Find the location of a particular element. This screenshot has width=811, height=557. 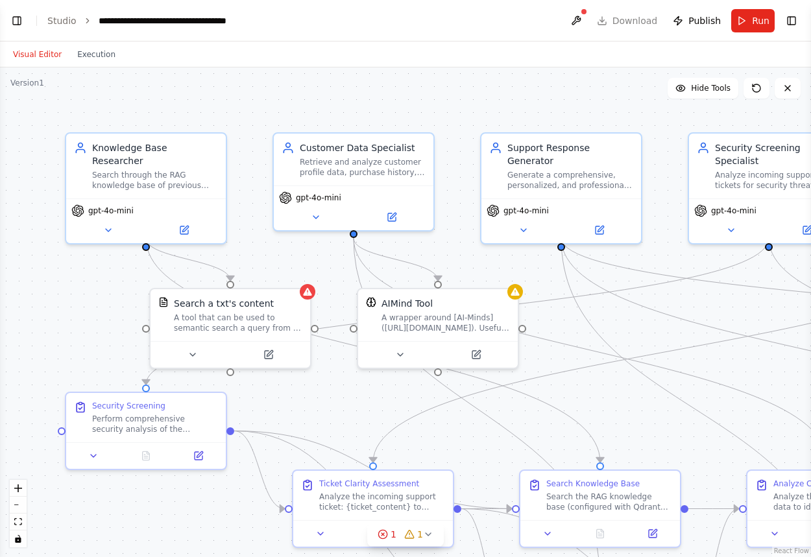

button: Visual Editor is located at coordinates (37, 54).